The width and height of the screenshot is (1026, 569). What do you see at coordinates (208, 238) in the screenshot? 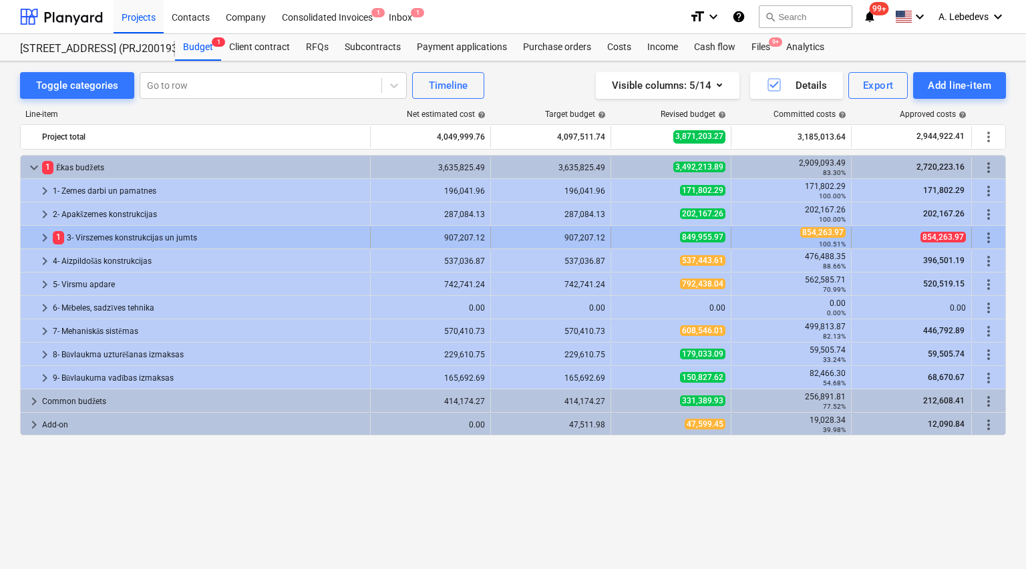
I see `div: 3- Virszemes konstrukcijas un jumts` at bounding box center [208, 238].